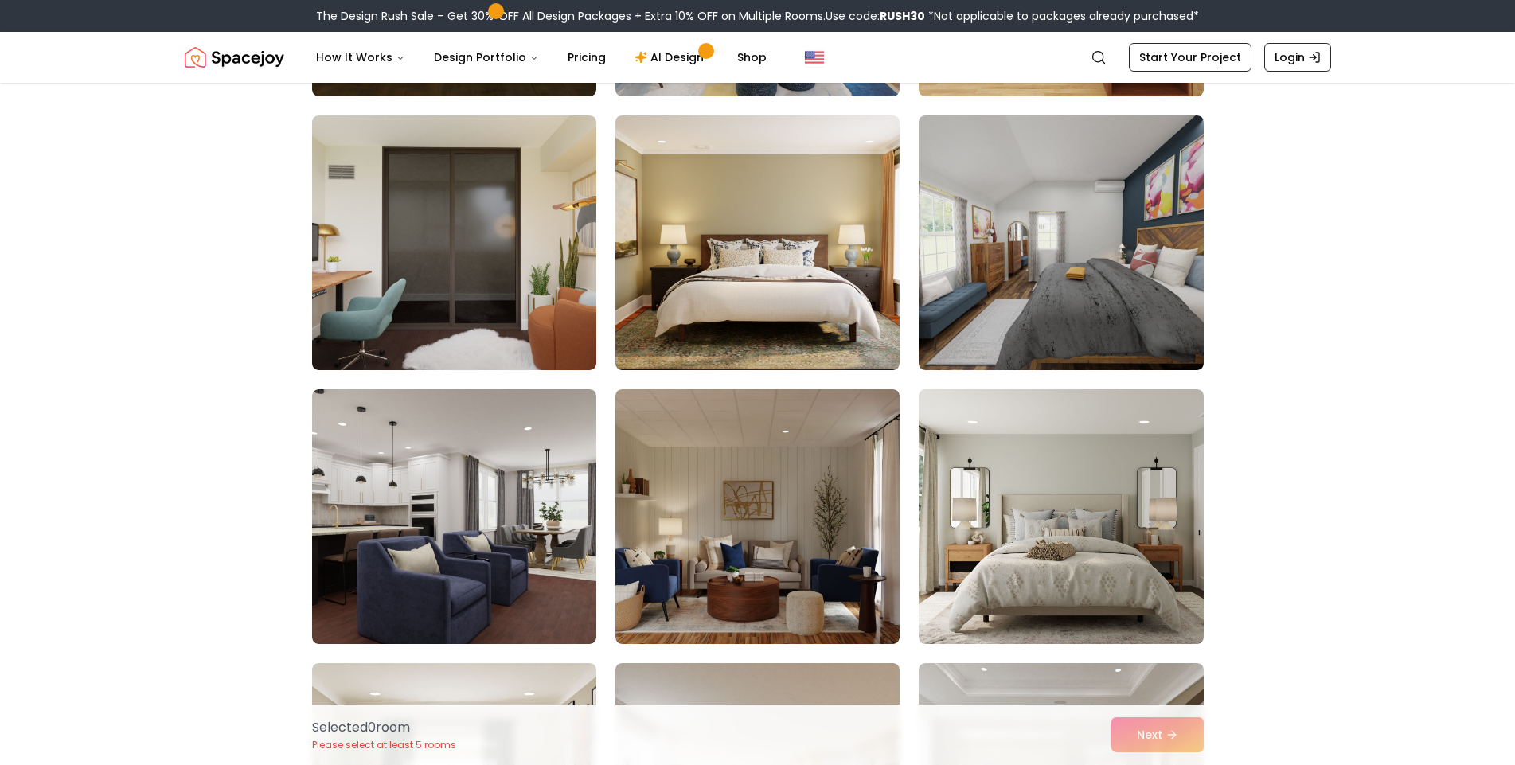  What do you see at coordinates (234, 57) in the screenshot?
I see `a: Spacejoy` at bounding box center [234, 57].